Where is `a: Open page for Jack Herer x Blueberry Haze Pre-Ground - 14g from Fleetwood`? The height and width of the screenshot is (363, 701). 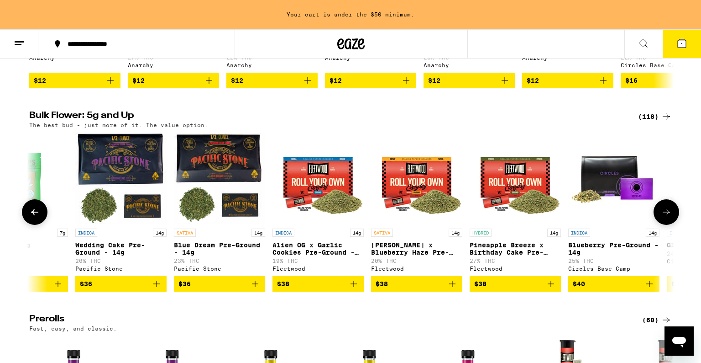
a: Open page for Jack Herer x Blueberry Haze Pre-Ground - 14g from Fleetwood is located at coordinates (417, 204).